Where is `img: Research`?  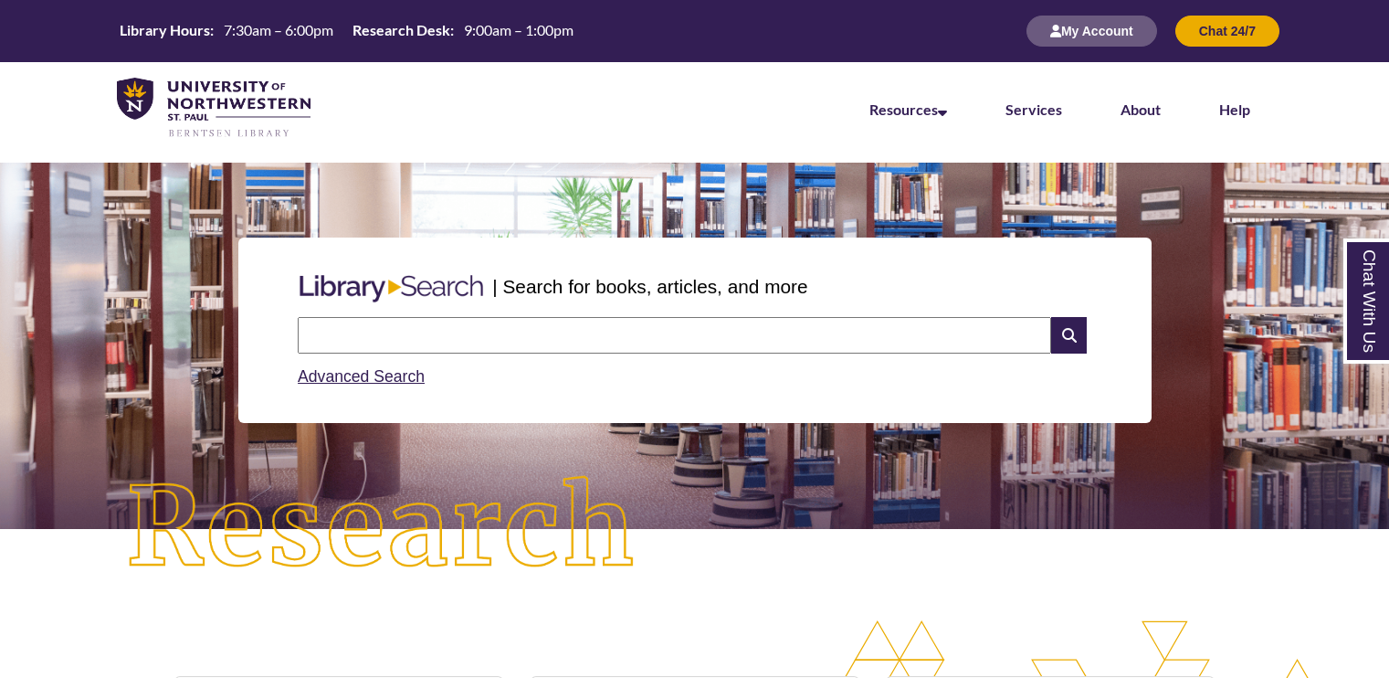
img: Research is located at coordinates (382, 528).